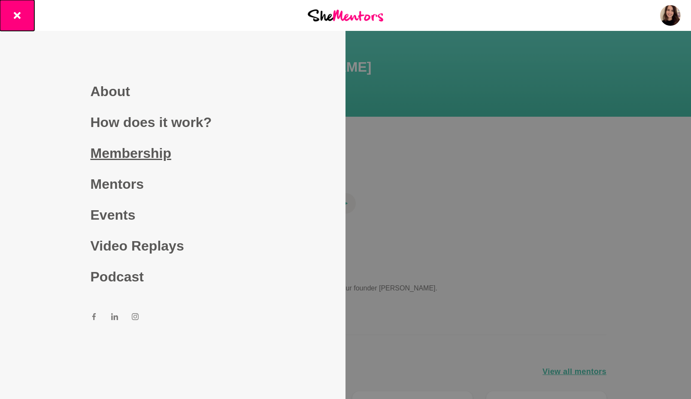 The image size is (691, 399). Describe the element at coordinates (173, 246) in the screenshot. I see `a: Video Replays` at that location.